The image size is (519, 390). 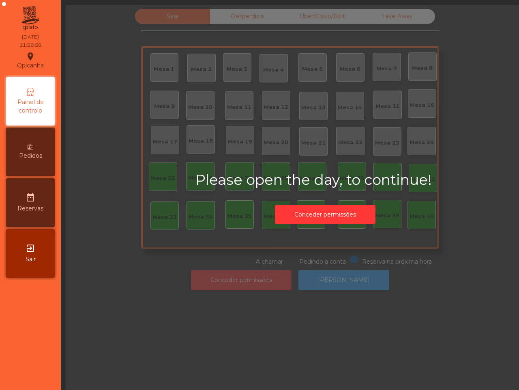 What do you see at coordinates (30, 197) in the screenshot?
I see `i: date_range` at bounding box center [30, 197].